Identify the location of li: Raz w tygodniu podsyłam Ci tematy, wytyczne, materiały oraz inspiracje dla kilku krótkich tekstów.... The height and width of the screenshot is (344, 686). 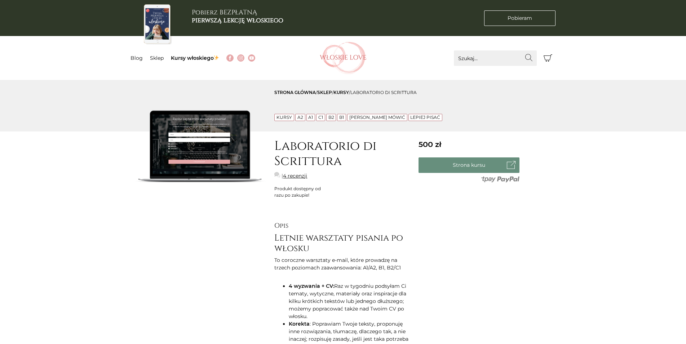
(350, 301).